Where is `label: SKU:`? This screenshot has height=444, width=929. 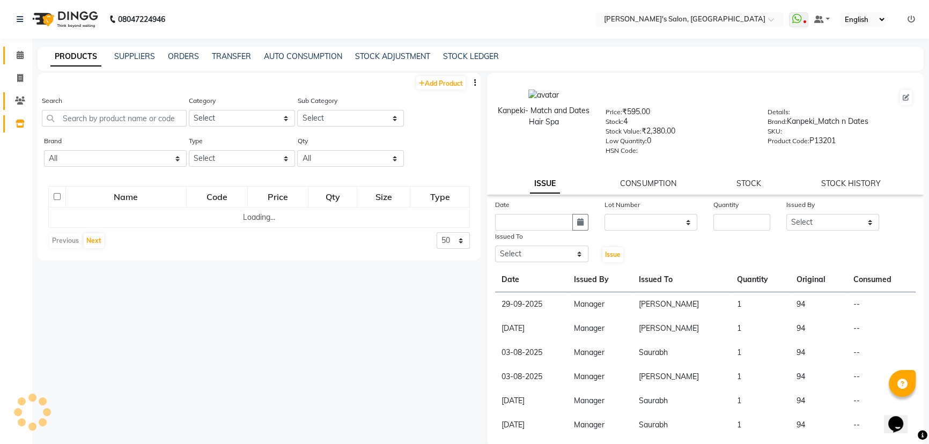
label: SKU: is located at coordinates (775, 131).